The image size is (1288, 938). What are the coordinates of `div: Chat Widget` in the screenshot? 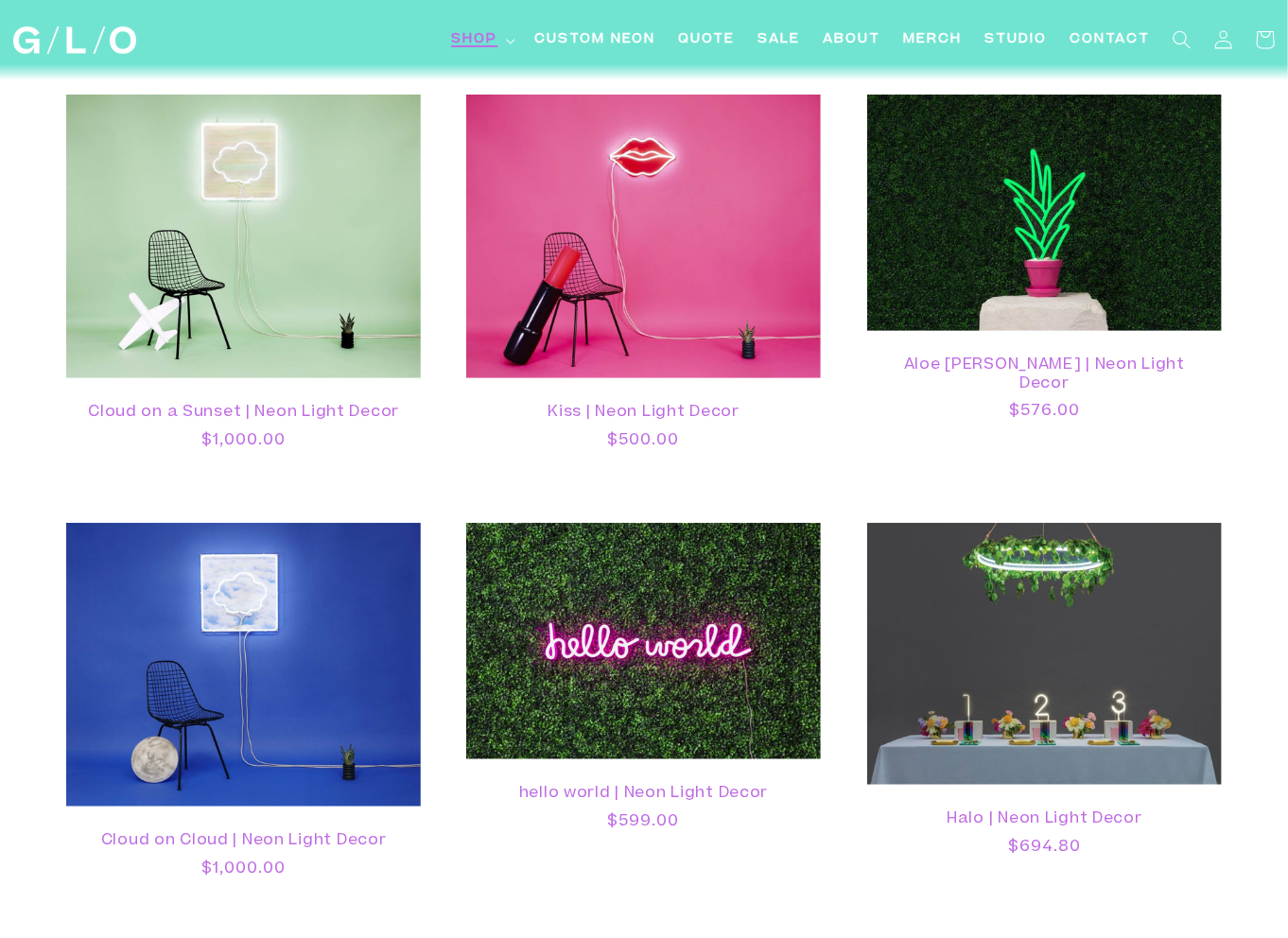 It's located at (1118, 805).